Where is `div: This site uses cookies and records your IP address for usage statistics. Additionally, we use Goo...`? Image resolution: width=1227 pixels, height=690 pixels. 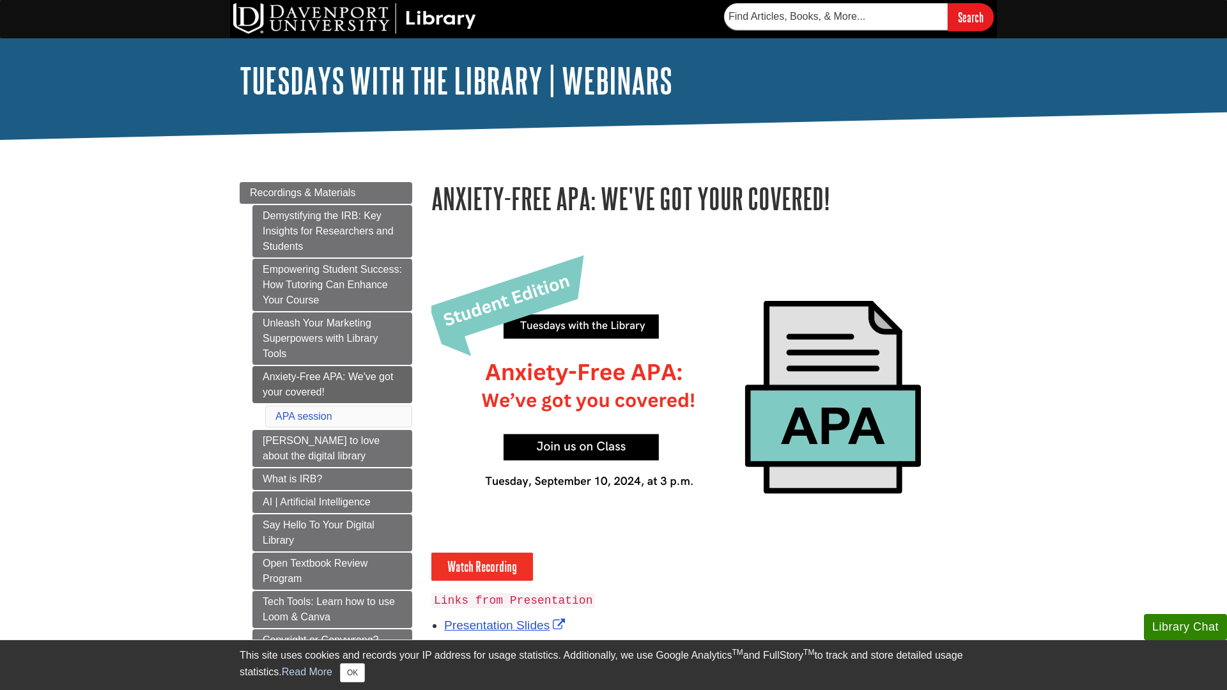
div: This site uses cookies and records your IP address for usage statistics. Additionally, we use Goo... is located at coordinates (613, 665).